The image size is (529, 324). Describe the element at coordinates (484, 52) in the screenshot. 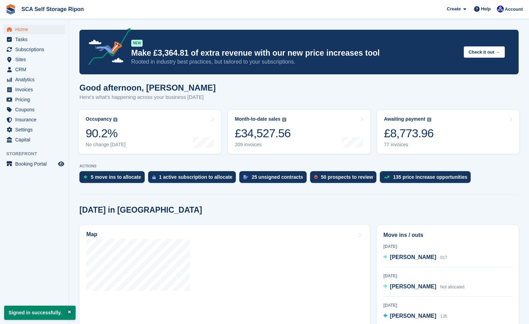

I see `button: Check it out →` at that location.